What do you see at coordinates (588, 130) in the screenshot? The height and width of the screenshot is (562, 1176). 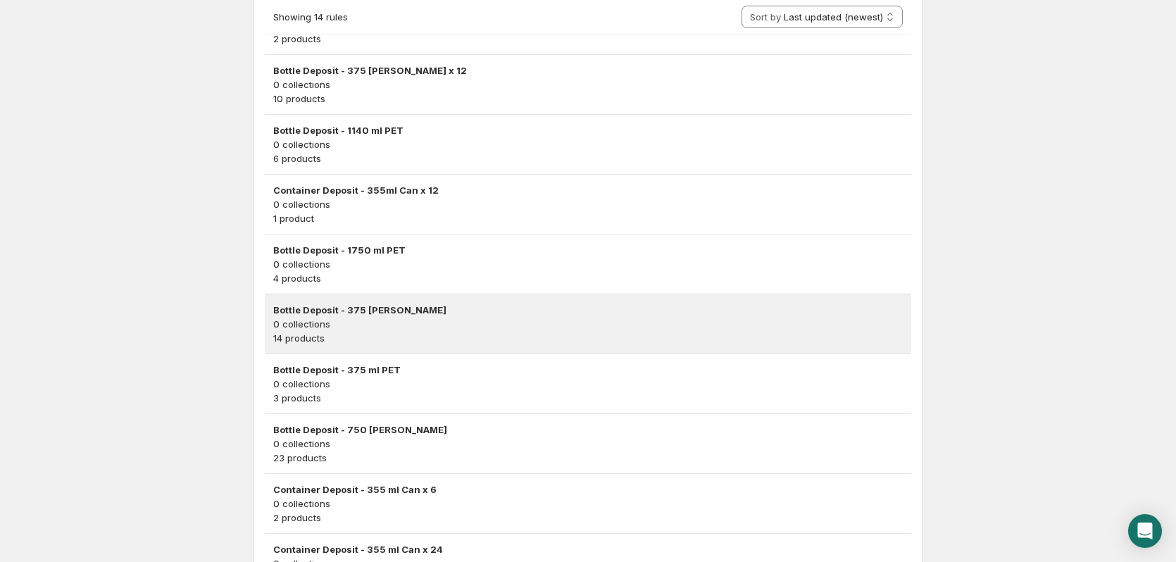 I see `h3: Bottle Deposit - 1140 ml PET` at bounding box center [588, 130].